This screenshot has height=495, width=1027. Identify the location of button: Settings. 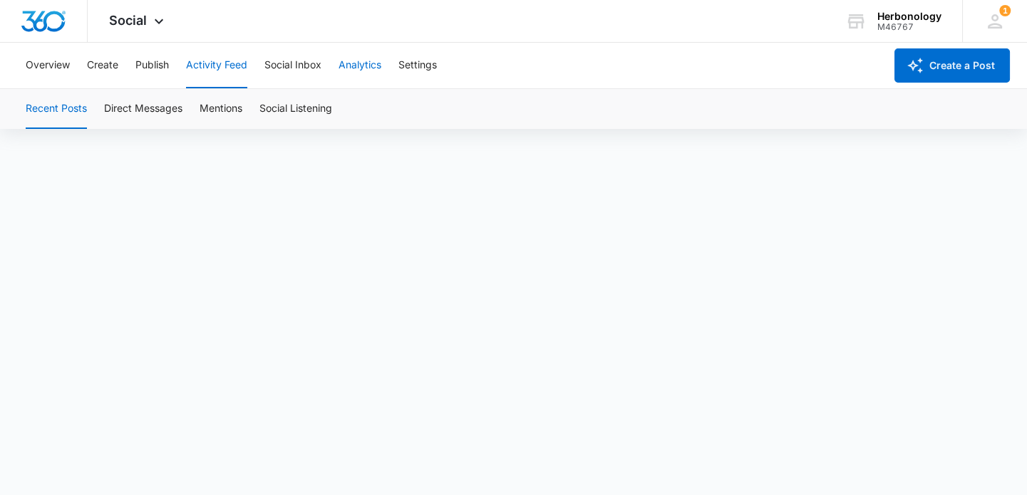
(418, 66).